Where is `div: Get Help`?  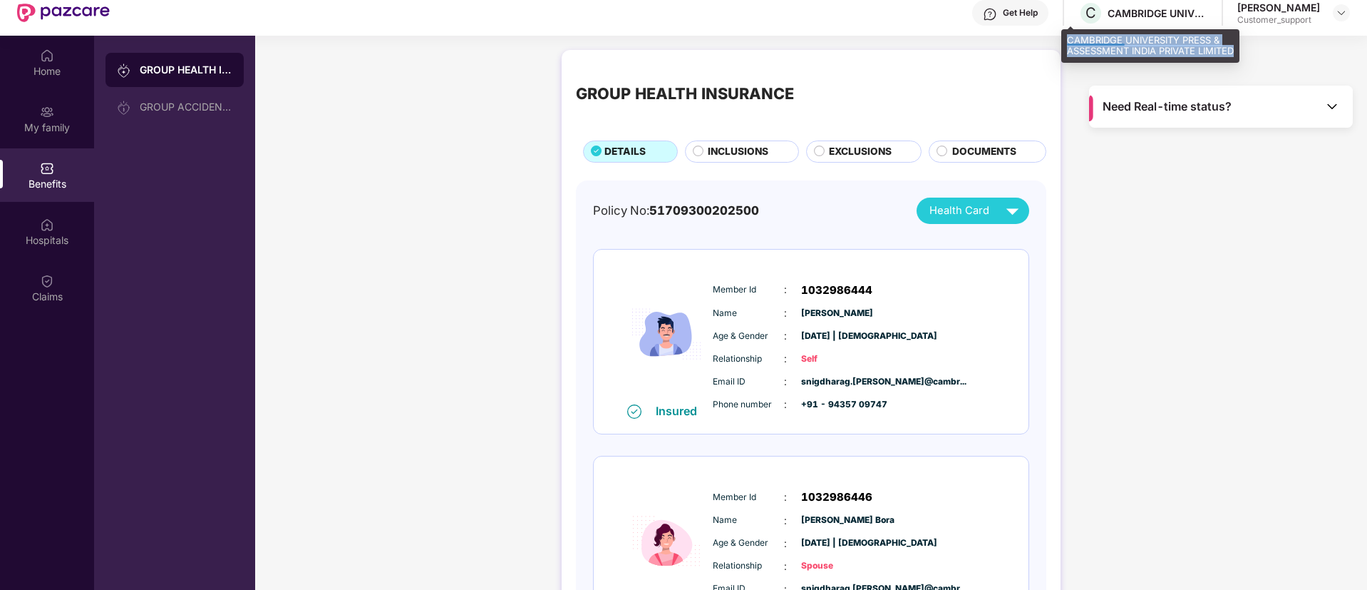 div: Get Help is located at coordinates (1020, 13).